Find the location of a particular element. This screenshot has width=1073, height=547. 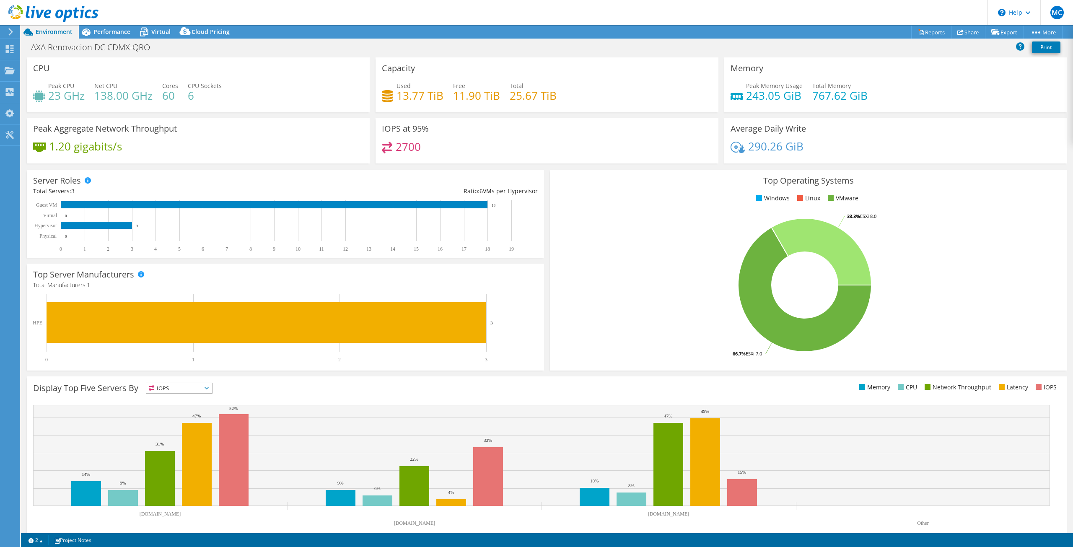

li: CPU is located at coordinates (906, 387).